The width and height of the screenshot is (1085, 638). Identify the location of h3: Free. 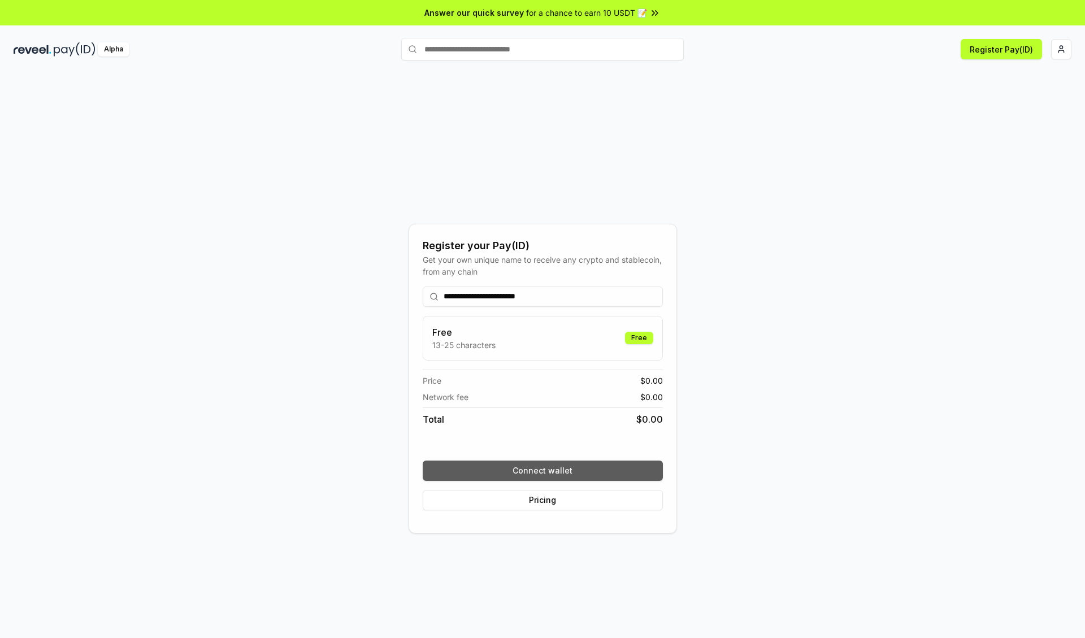
(464, 332).